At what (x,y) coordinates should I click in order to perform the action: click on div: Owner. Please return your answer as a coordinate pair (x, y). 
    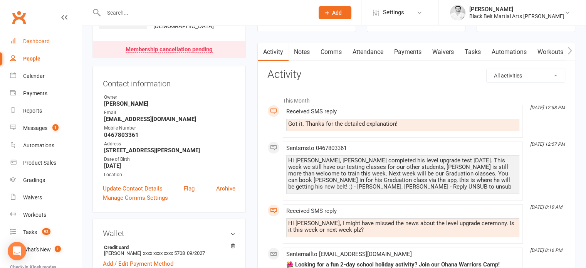
    Looking at the image, I should click on (170, 97).